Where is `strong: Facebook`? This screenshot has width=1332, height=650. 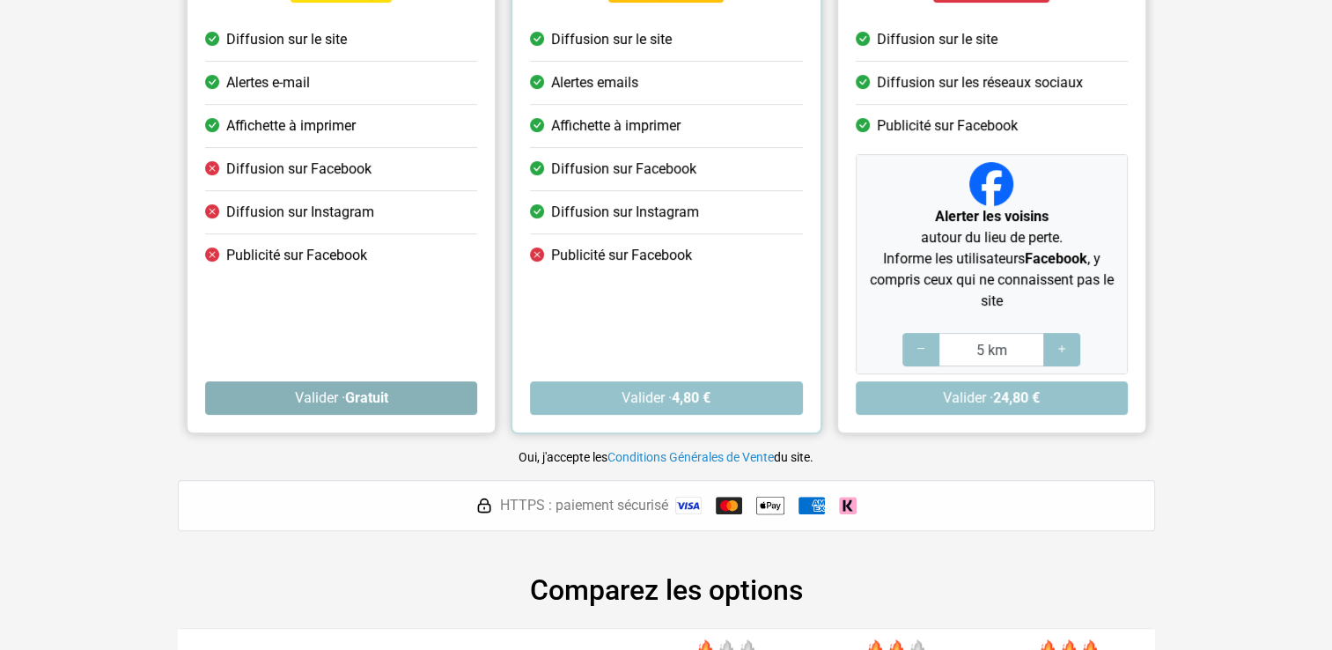
strong: Facebook is located at coordinates (1055, 258).